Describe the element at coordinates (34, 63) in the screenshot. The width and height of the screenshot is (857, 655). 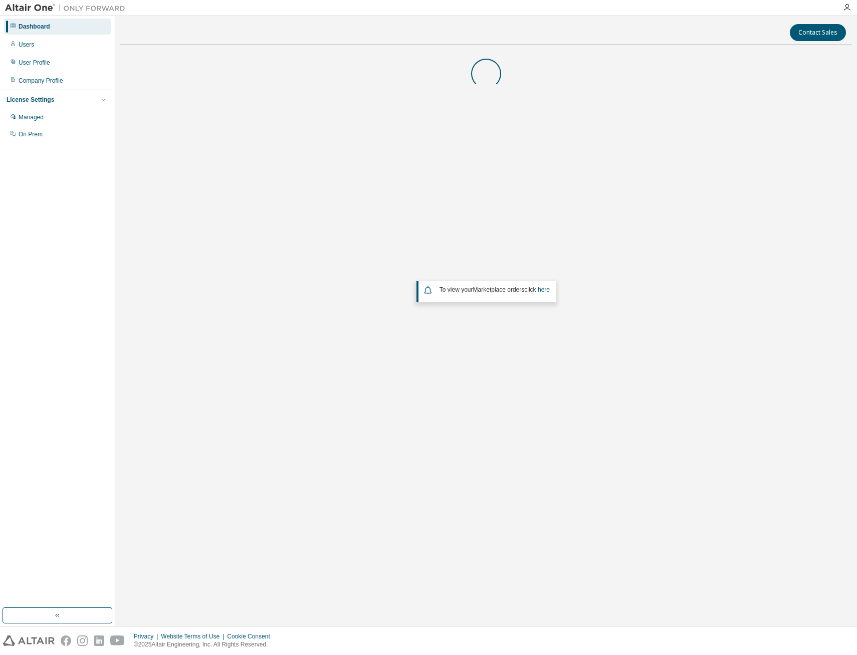
I see `div: User Profile` at that location.